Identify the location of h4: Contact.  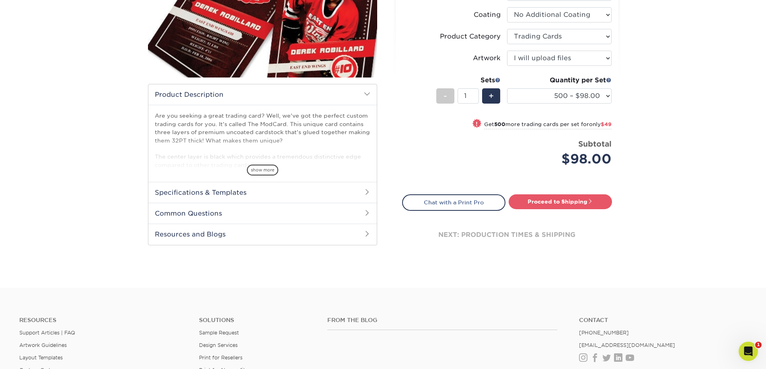
(662, 320).